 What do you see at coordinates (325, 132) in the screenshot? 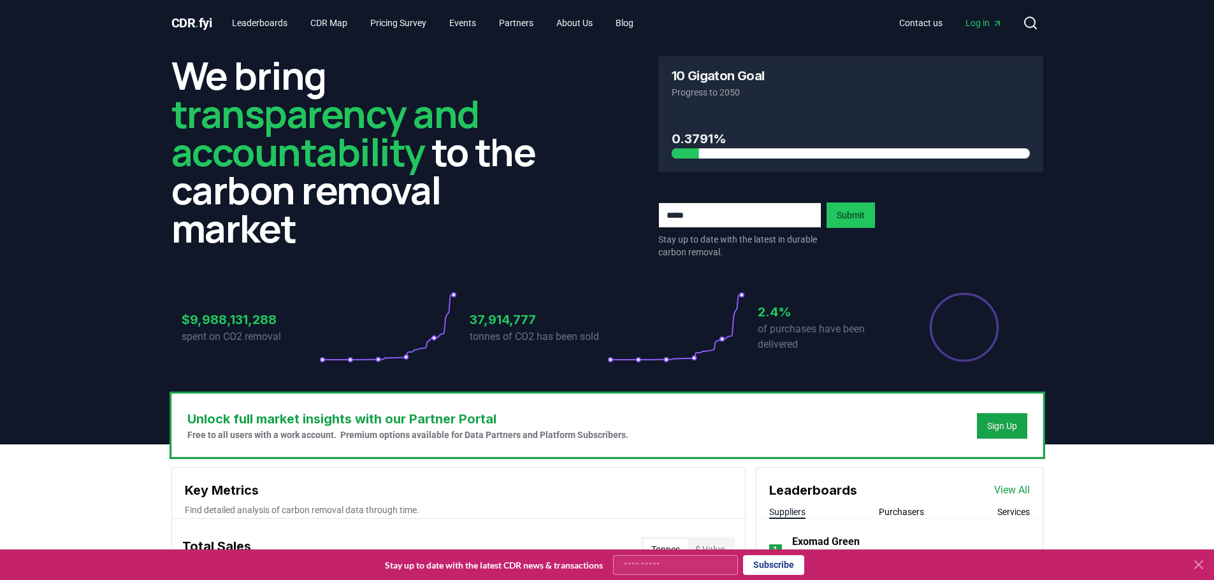
I see `span: transparency and accountability` at bounding box center [325, 132].